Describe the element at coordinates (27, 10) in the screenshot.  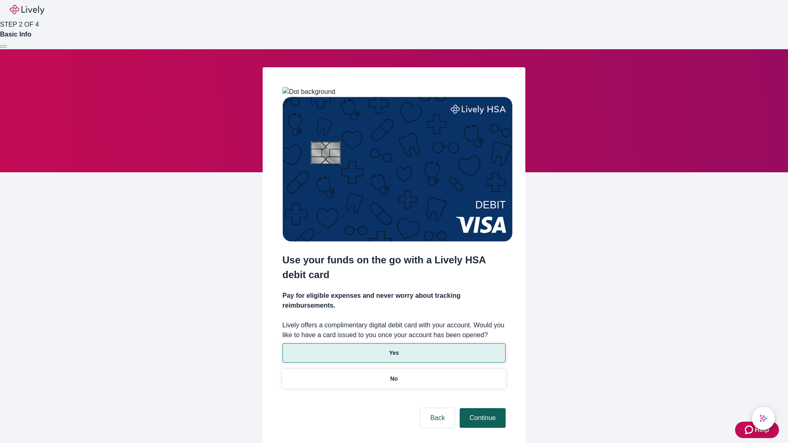
I see `img: Lively` at that location.